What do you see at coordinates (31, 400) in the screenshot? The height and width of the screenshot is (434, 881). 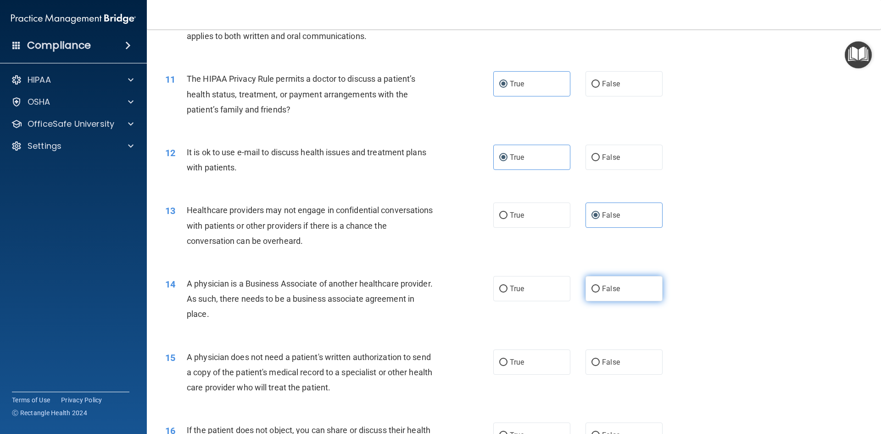 I see `a: Terms of Use` at bounding box center [31, 400].